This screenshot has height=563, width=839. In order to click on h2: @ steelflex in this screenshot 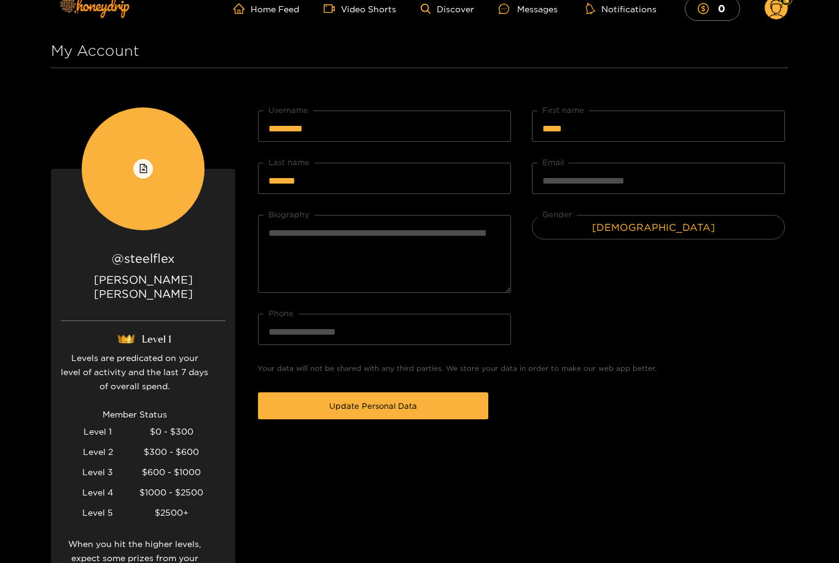, I will do `click(143, 258)`.